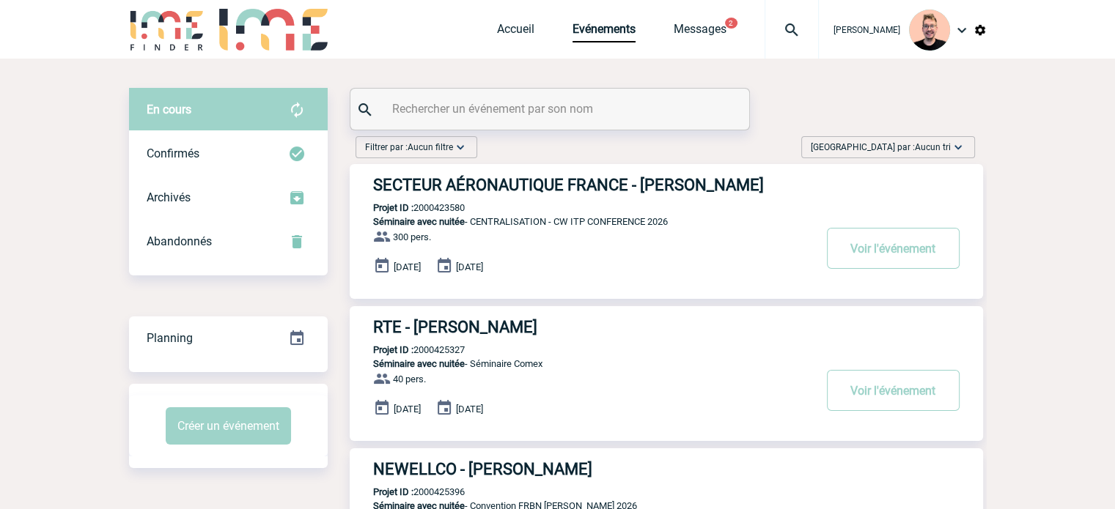 The width and height of the screenshot is (1115, 509). Describe the element at coordinates (167, 29) in the screenshot. I see `img: IME-Finder` at that location.